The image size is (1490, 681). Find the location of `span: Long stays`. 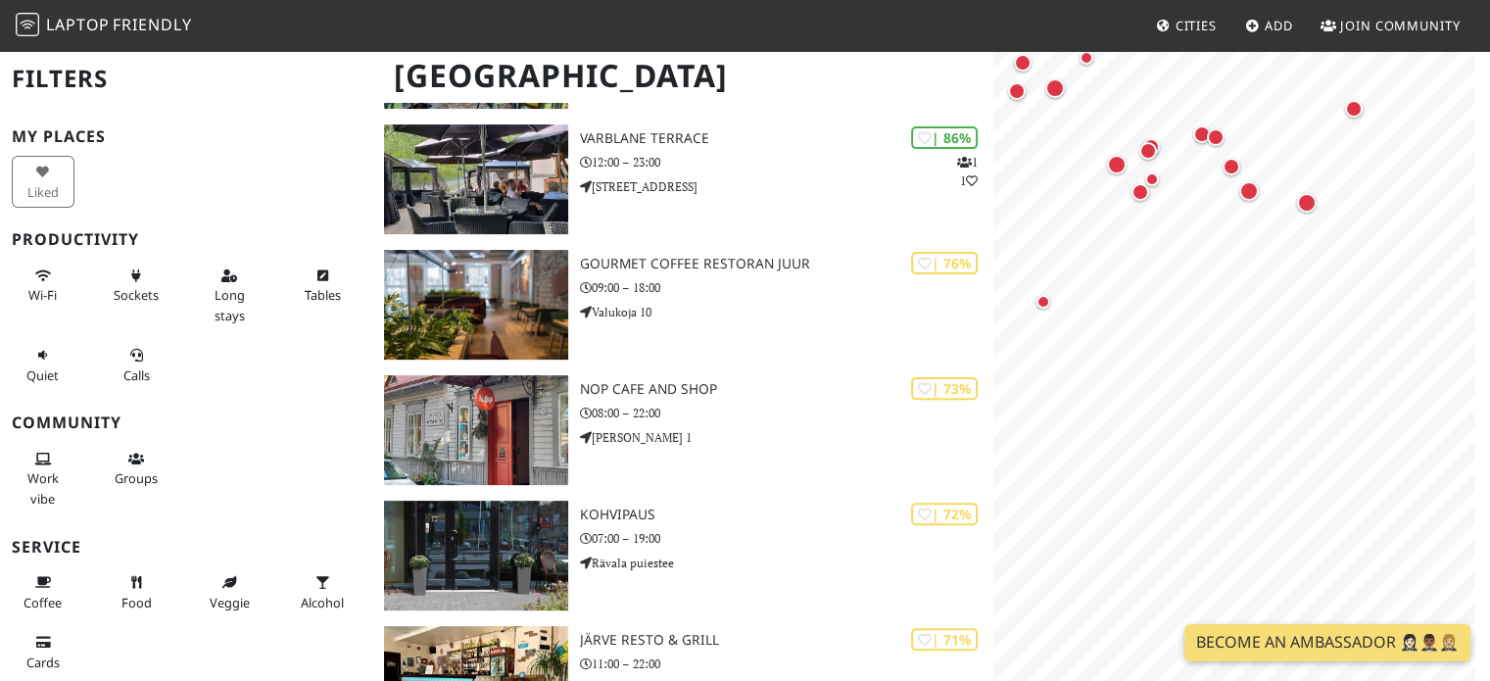

span: Long stays is located at coordinates (229, 305).